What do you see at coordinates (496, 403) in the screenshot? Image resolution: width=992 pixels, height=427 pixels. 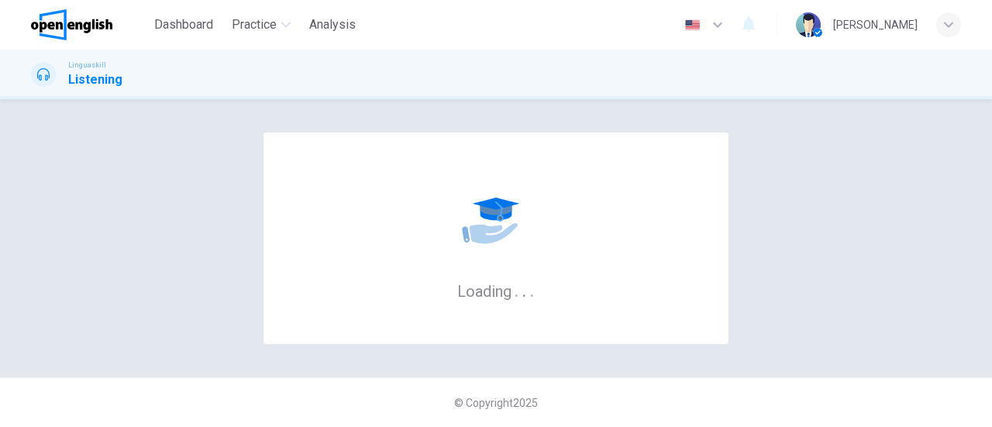 I see `span: © Copyright 2025` at bounding box center [496, 403].